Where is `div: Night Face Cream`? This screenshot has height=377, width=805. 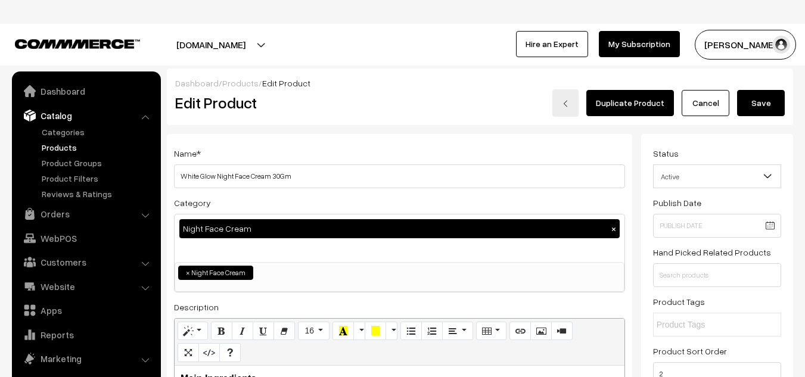 div: Night Face Cream is located at coordinates (399, 229).